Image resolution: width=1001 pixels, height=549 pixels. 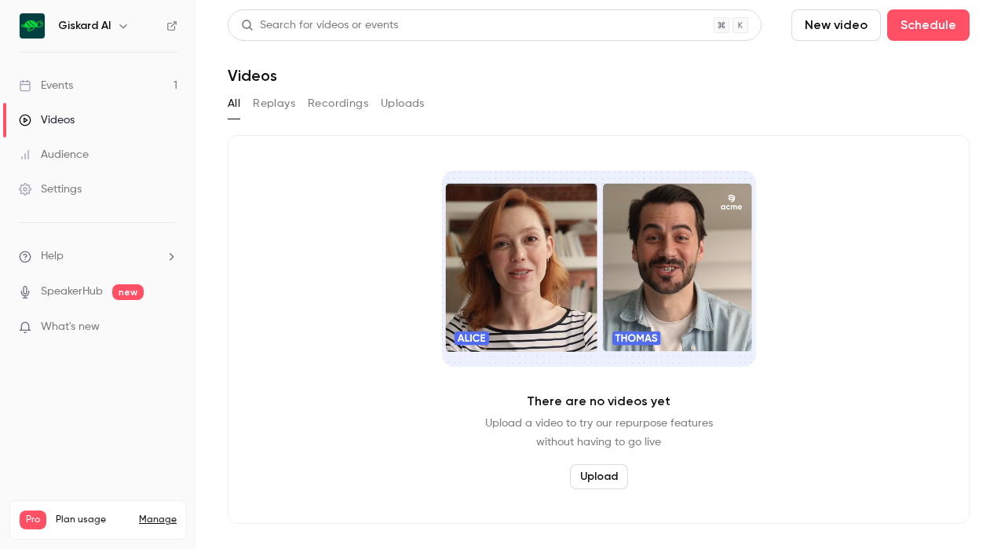 I want to click on p: Upload a video to try our repurpose features without having to go live, so click(x=599, y=432).